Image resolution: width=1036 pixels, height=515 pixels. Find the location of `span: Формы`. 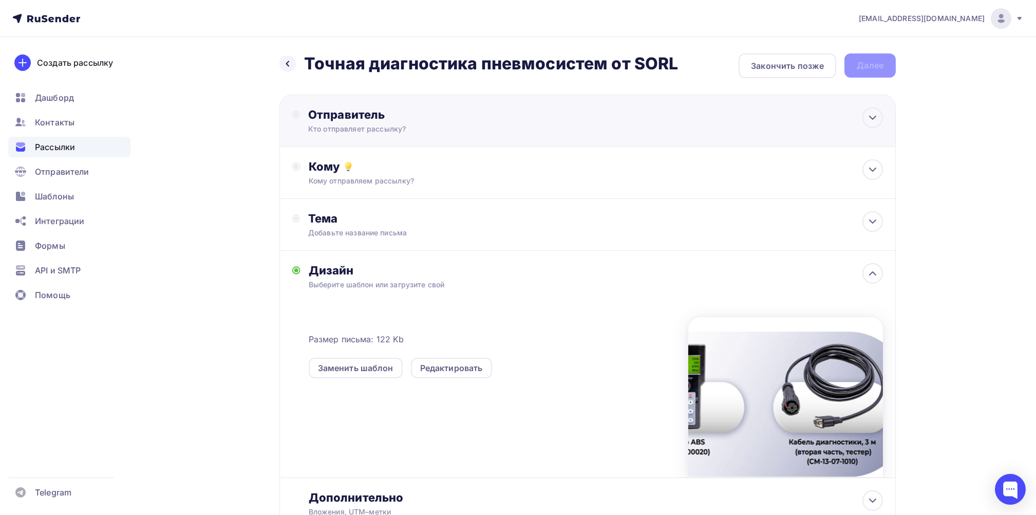

span: Формы is located at coordinates (50, 246).